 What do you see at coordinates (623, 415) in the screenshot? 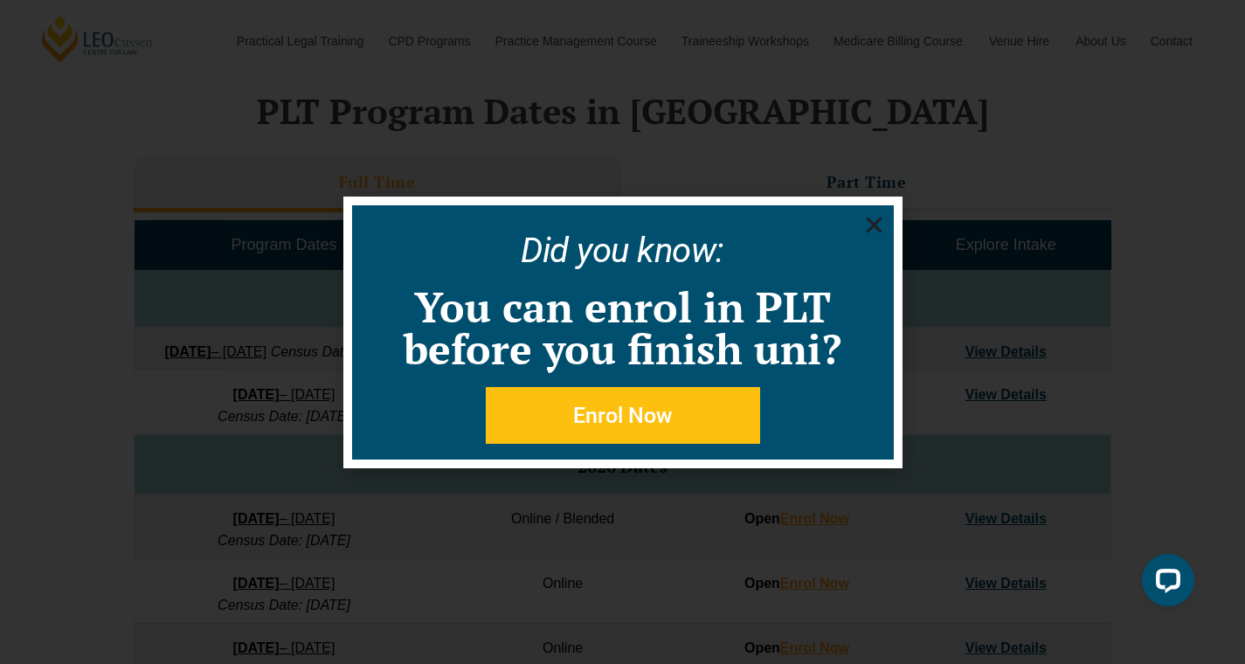
I see `a: Enrol Now` at bounding box center [623, 415].